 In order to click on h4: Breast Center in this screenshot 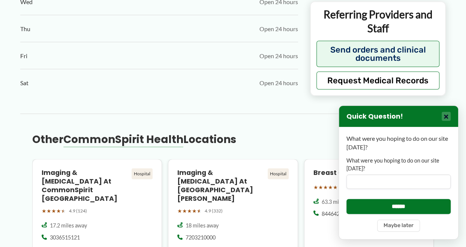, I will do `click(351, 172)`.